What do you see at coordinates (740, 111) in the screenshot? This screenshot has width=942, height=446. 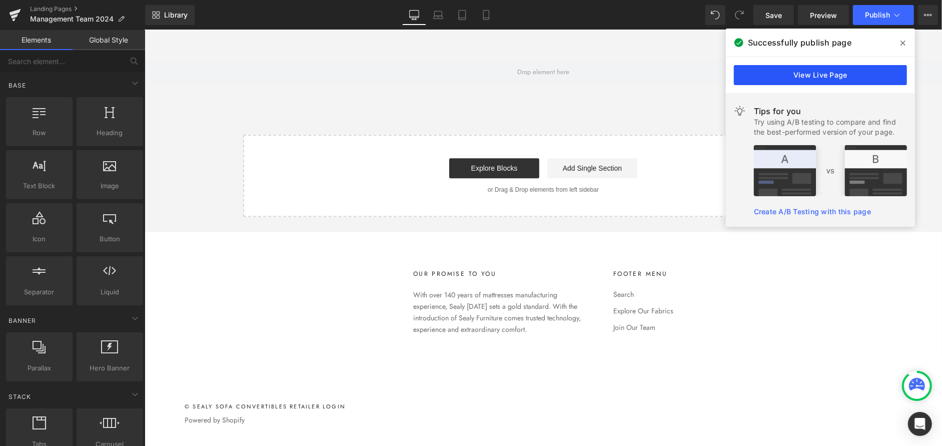 I see `img: light.svg` at bounding box center [740, 111].